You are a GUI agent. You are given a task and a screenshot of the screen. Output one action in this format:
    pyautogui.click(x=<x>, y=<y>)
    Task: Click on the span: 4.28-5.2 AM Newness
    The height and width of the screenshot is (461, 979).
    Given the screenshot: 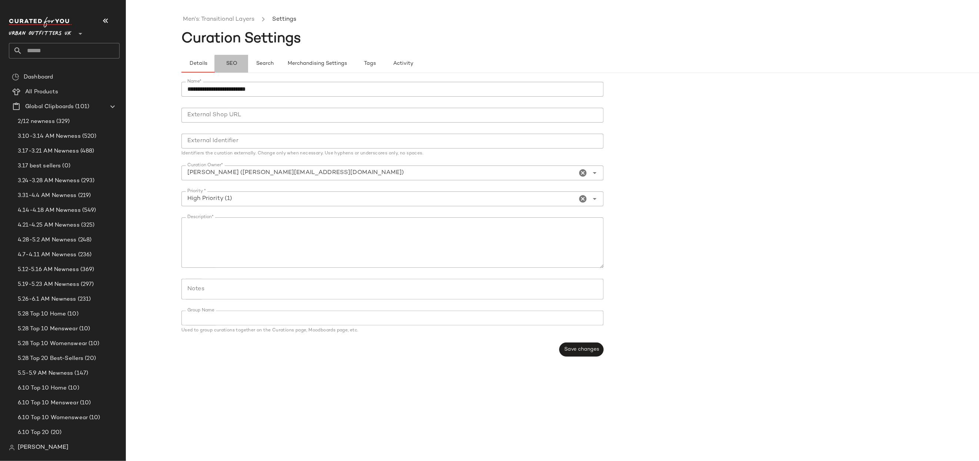 What is the action you would take?
    pyautogui.click(x=47, y=240)
    